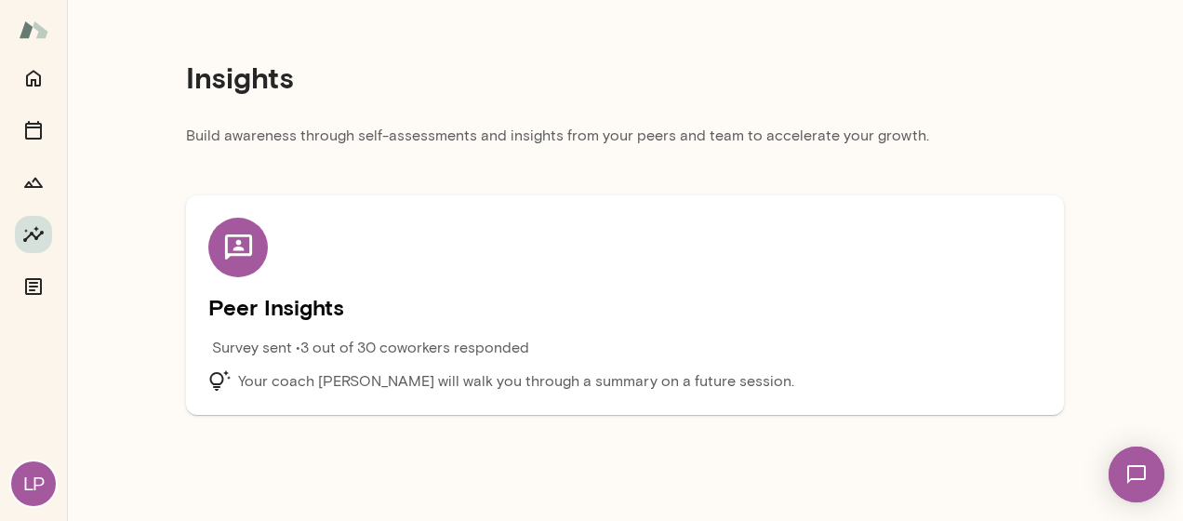 This screenshot has height=521, width=1183. I want to click on button: Insights, so click(33, 234).